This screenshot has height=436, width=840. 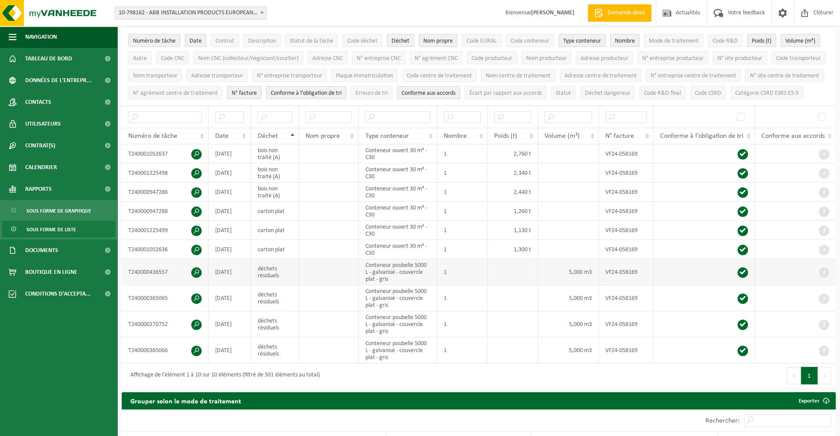 What do you see at coordinates (328, 58) in the screenshot?
I see `button: Adresse CNCAdresse CNC: Activate to sort` at bounding box center [328, 58].